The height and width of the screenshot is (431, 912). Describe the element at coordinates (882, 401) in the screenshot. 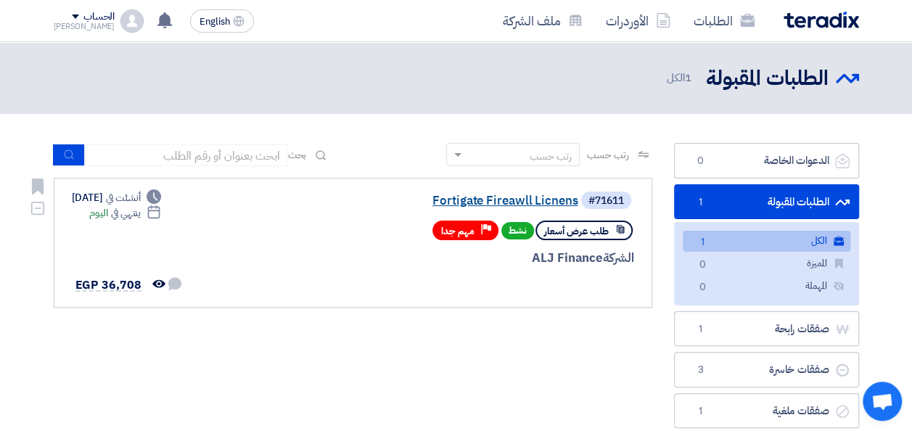

I see `div: Open chat` at that location.